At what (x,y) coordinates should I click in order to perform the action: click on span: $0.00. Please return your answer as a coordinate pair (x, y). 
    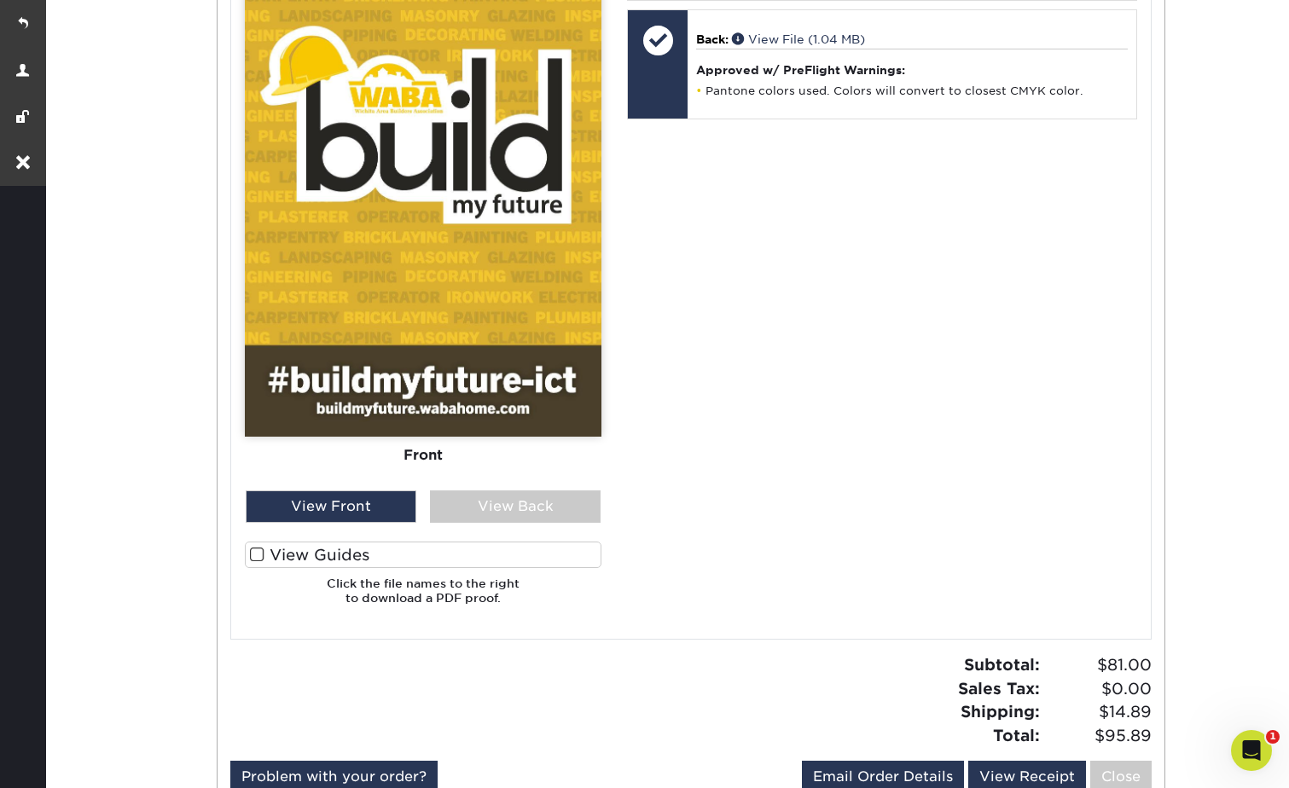
    Looking at the image, I should click on (1098, 690).